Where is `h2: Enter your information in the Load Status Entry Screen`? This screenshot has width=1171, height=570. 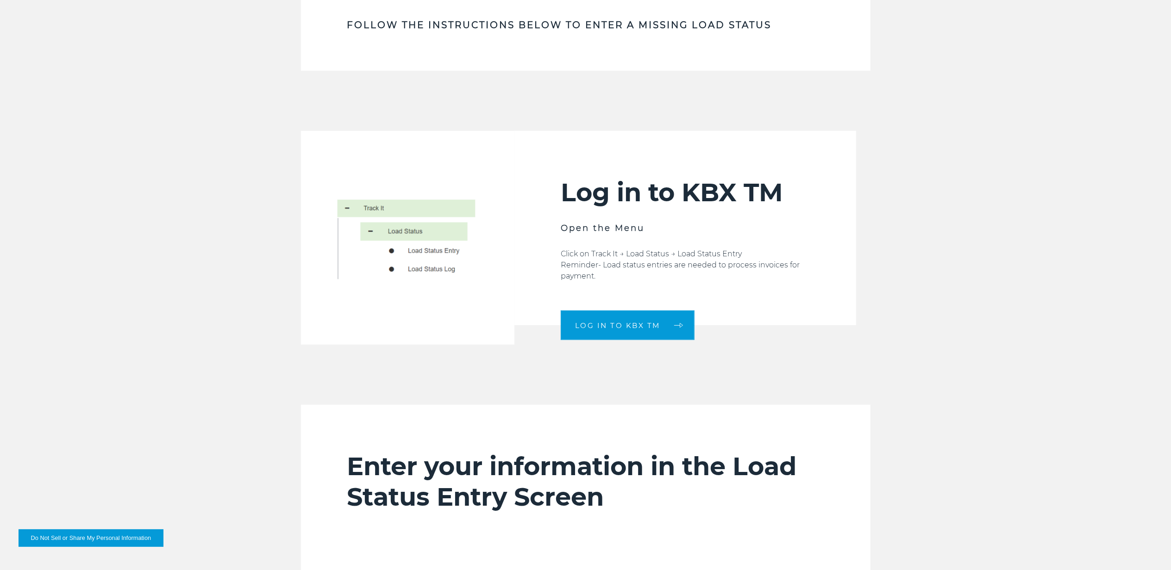
h2: Enter your information in the Load Status Entry Screen is located at coordinates (586, 482).